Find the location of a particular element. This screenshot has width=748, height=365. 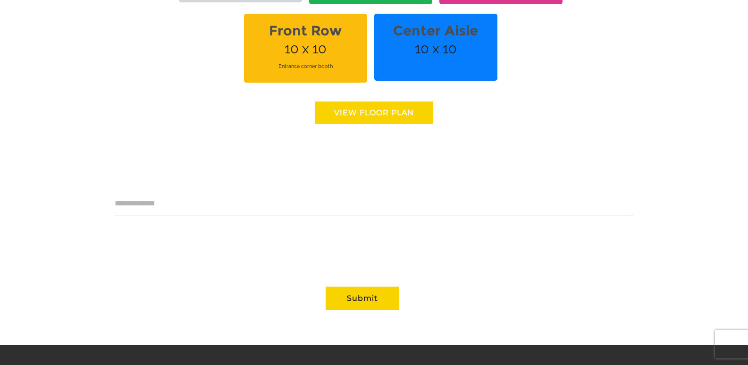

button: Submit is located at coordinates (362, 298).